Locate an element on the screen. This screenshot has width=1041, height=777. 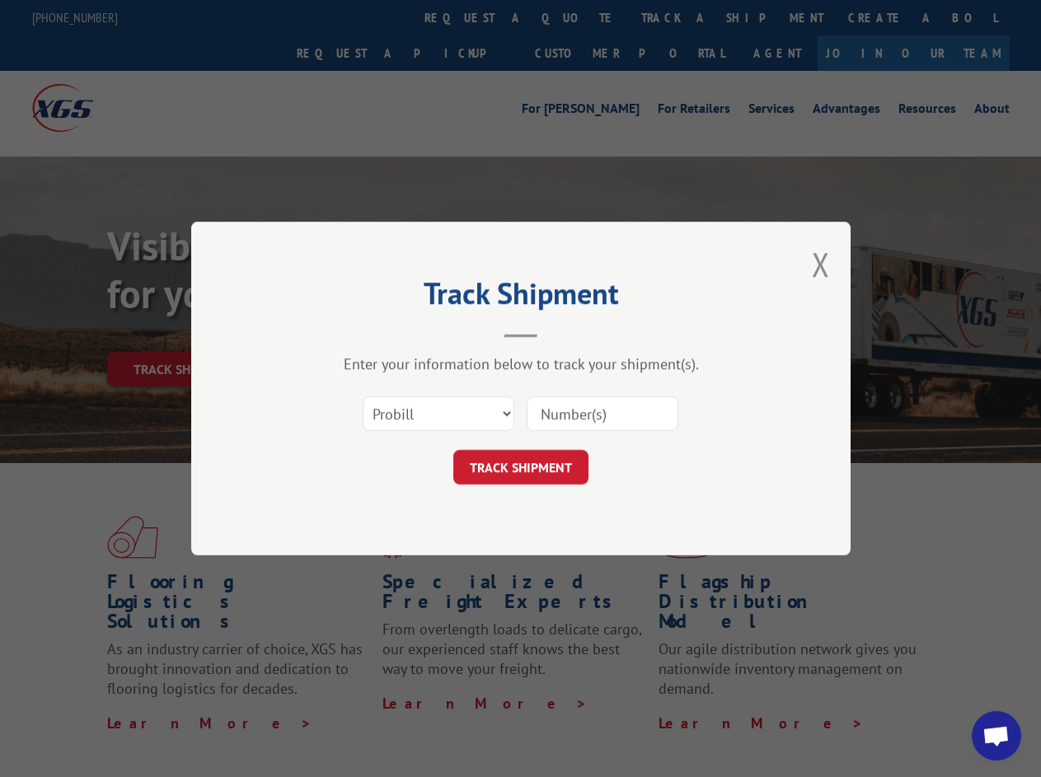
button: Close modal is located at coordinates (821, 264).